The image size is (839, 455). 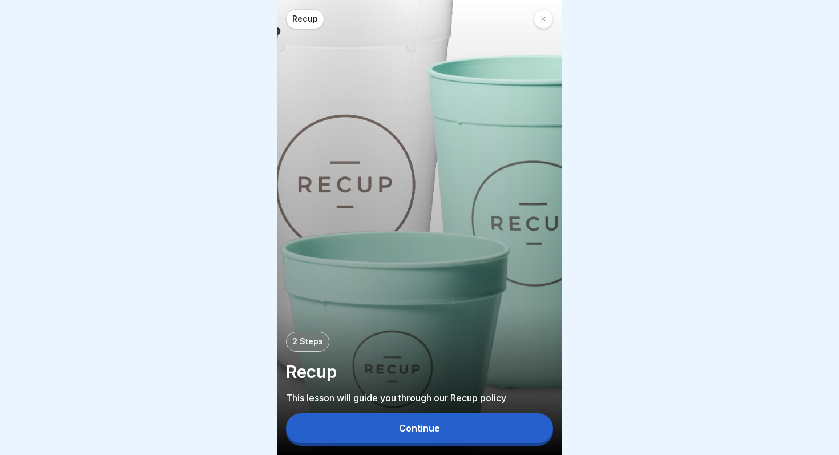 I want to click on div: Continue, so click(x=420, y=428).